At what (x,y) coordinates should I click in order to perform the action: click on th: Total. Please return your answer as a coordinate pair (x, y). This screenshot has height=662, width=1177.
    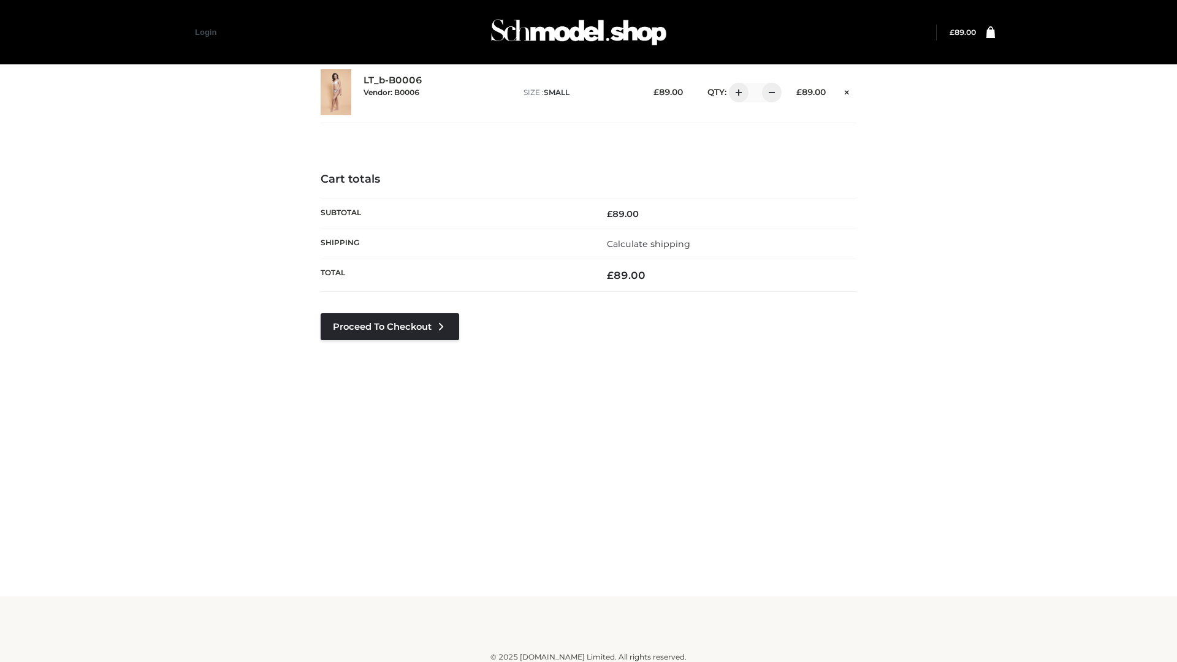
    Looking at the image, I should click on (454, 275).